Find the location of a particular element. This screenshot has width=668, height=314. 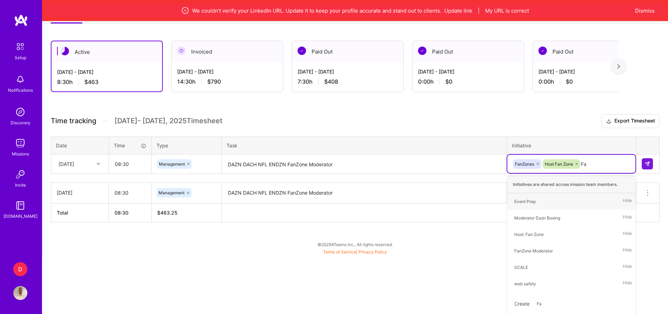

div: null is located at coordinates (647, 164).